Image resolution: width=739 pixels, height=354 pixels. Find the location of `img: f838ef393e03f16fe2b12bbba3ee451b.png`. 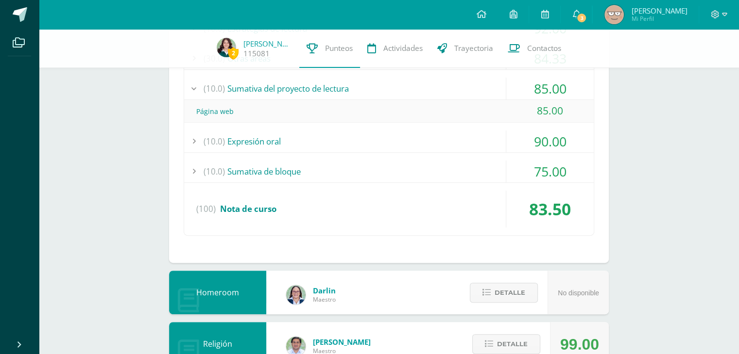

img: f838ef393e03f16fe2b12bbba3ee451b.png is located at coordinates (226, 48).